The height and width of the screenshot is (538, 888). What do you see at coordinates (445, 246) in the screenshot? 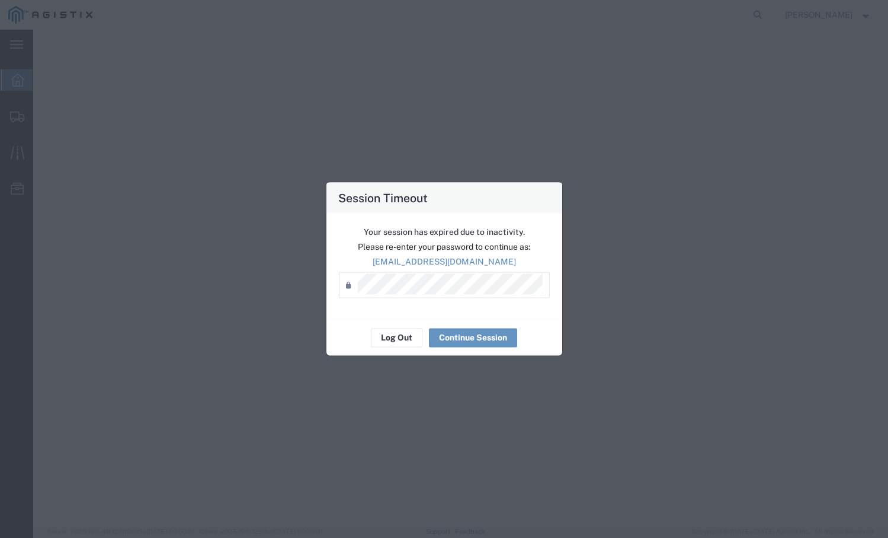
I see `p: Please re-enter your password to continue as:` at bounding box center [445, 246].